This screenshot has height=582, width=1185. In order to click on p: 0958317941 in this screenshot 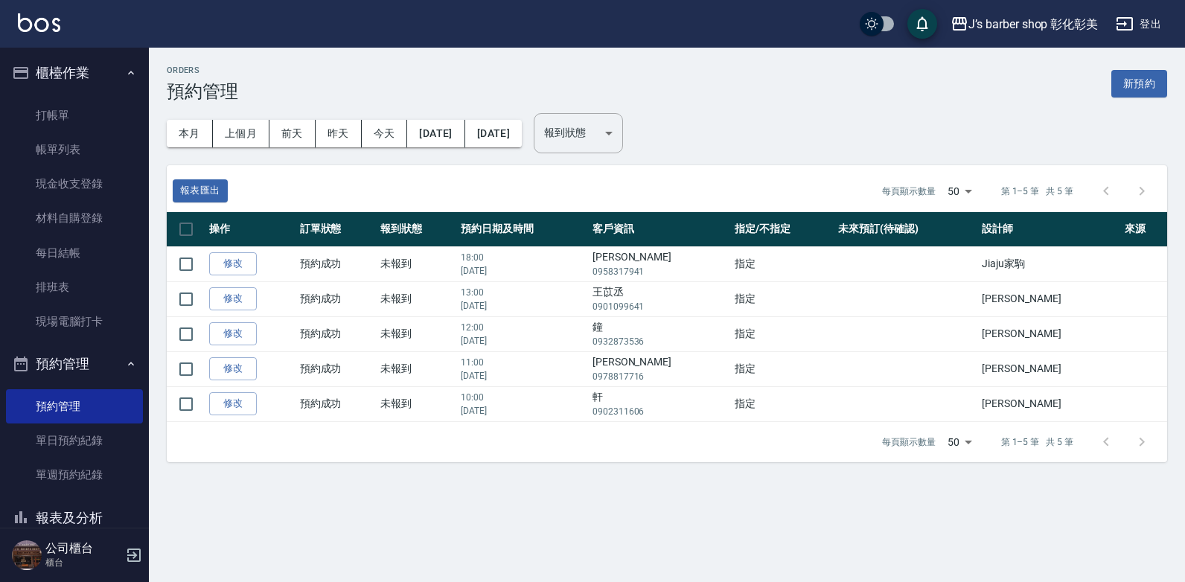, I will do `click(660, 272)`.